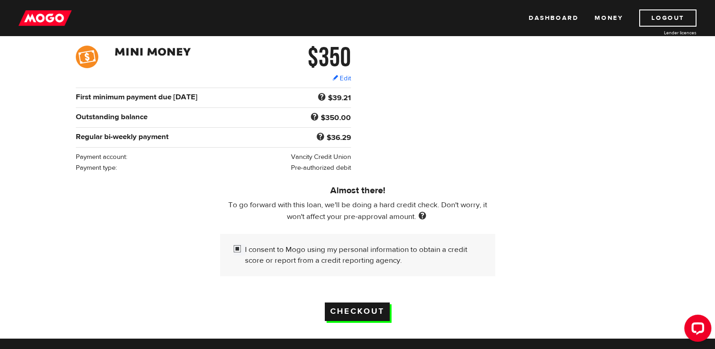  I want to click on input: I consent to Mogo using my personal information to obtain a credit score or report from a credit ..., so click(239, 250).